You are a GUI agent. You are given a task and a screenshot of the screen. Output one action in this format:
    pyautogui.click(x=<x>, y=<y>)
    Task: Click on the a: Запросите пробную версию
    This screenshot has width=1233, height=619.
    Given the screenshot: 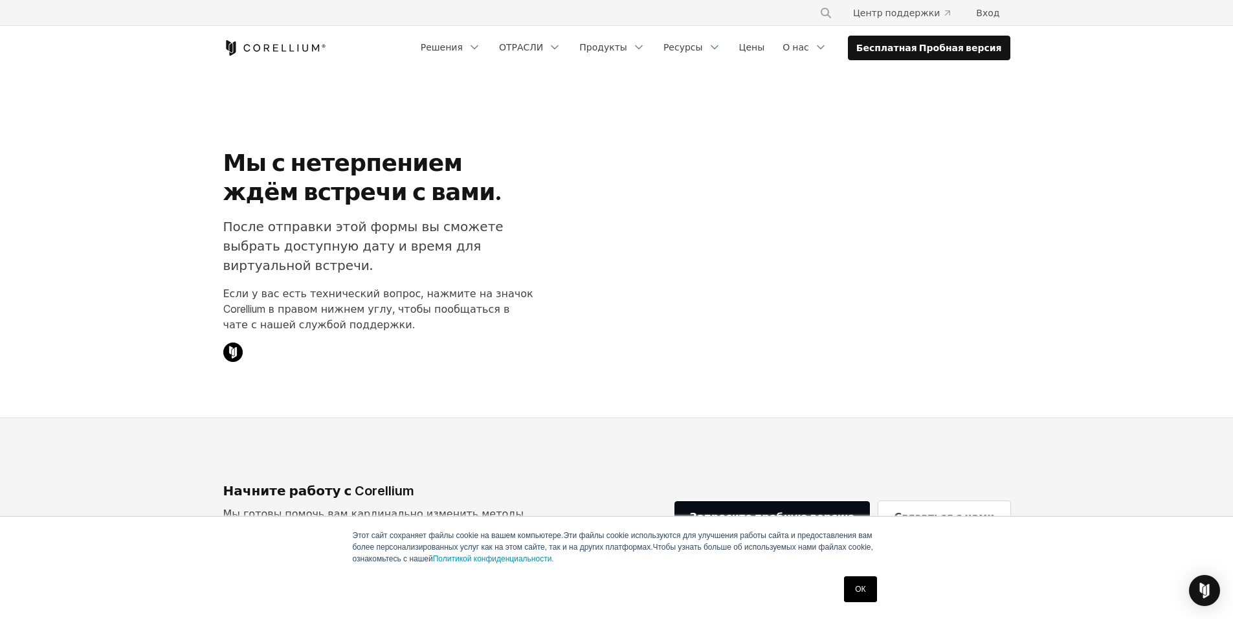 What is the action you would take?
    pyautogui.click(x=772, y=516)
    